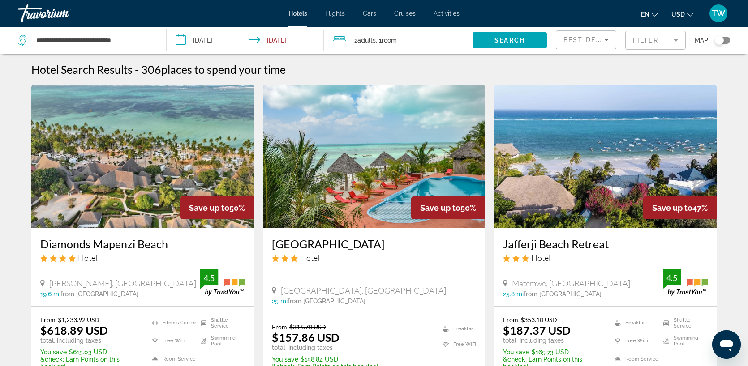 Image resolution: width=748 pixels, height=366 pixels. Describe the element at coordinates (719, 13) in the screenshot. I see `button: User Menu` at that location.